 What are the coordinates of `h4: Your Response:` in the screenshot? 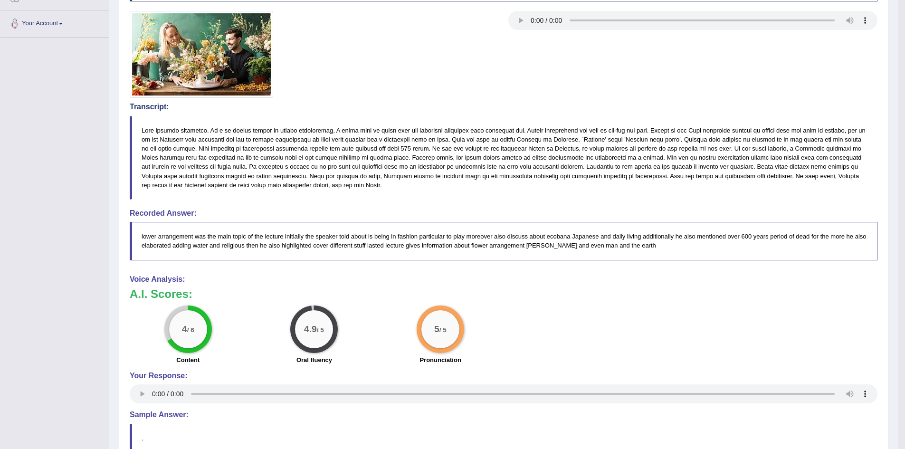 It's located at (504, 376).